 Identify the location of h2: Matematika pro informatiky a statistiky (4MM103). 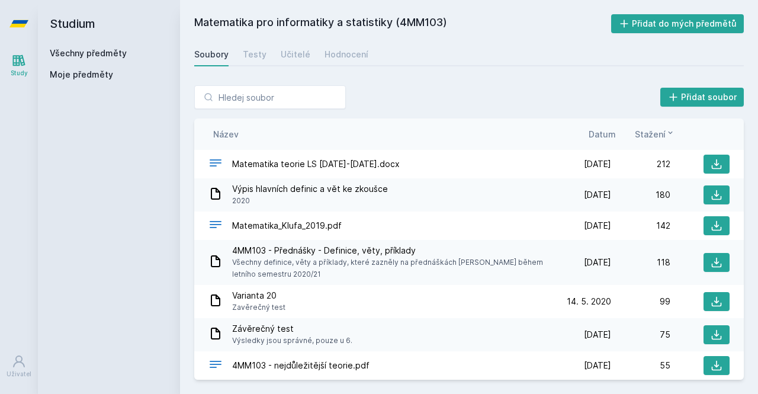
(403, 24).